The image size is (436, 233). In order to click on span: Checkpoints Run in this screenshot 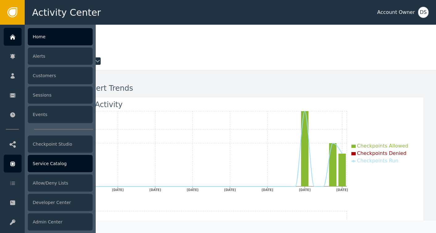, I will do `click(378, 161)`.